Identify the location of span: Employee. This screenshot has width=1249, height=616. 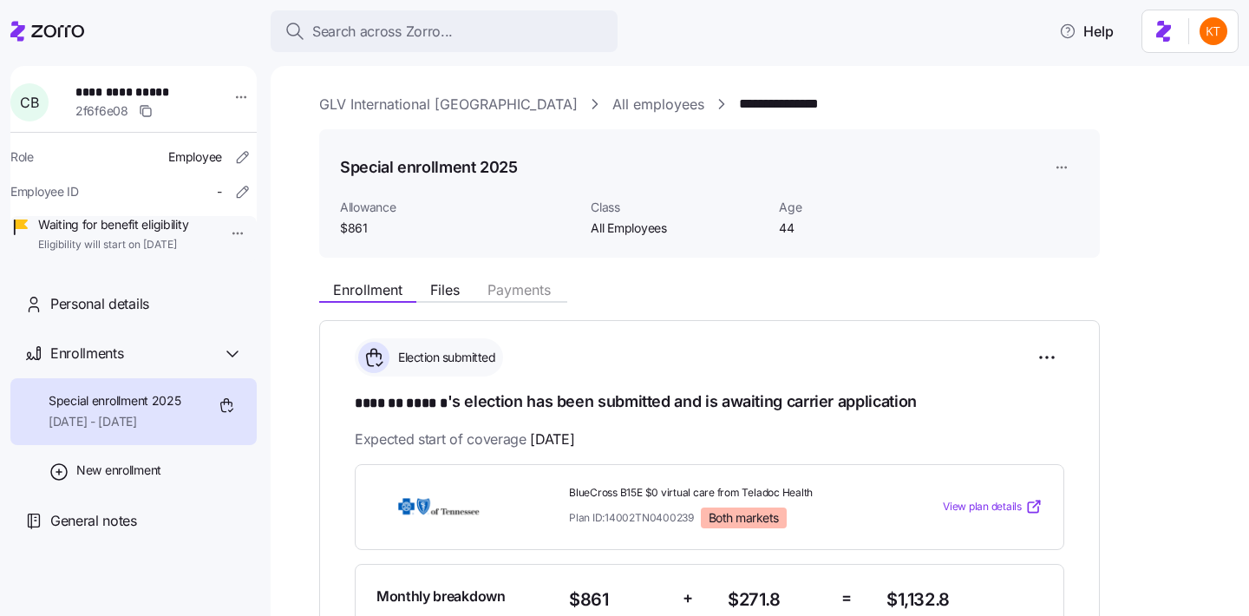
(195, 157).